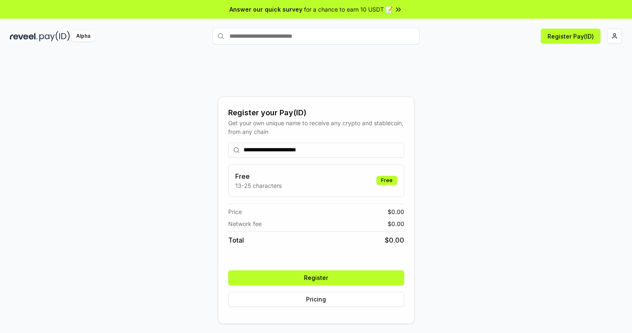  Describe the element at coordinates (316, 127) in the screenshot. I see `div: Get your own unique name to receive any crypto and stablecoin, from any chain` at that location.